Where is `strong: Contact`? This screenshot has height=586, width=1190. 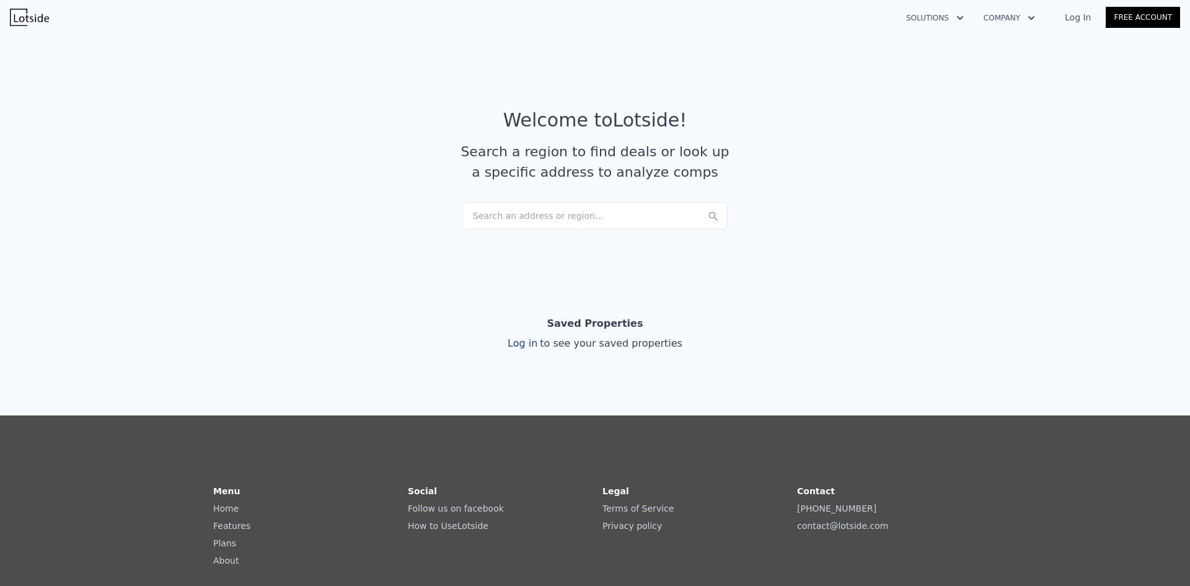
strong: Contact is located at coordinates (816, 491).